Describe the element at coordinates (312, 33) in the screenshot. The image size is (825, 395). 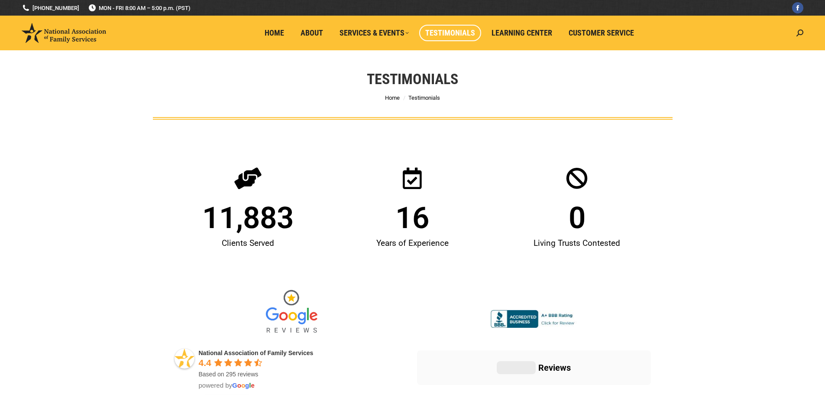
I see `span: About` at that location.